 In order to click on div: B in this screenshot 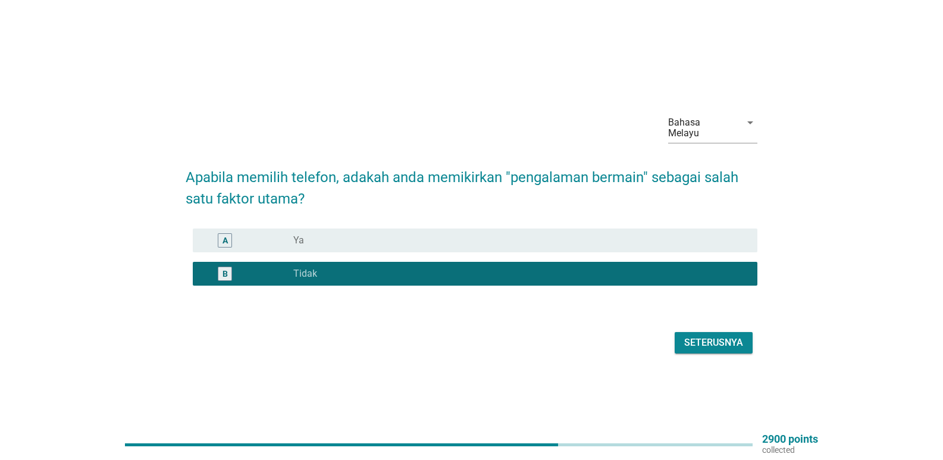, I will do `click(225, 273)`.